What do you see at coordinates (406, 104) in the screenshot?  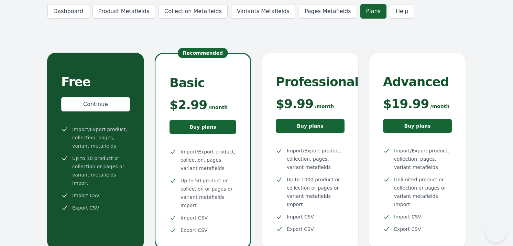 I see `span: $19.99` at bounding box center [406, 104].